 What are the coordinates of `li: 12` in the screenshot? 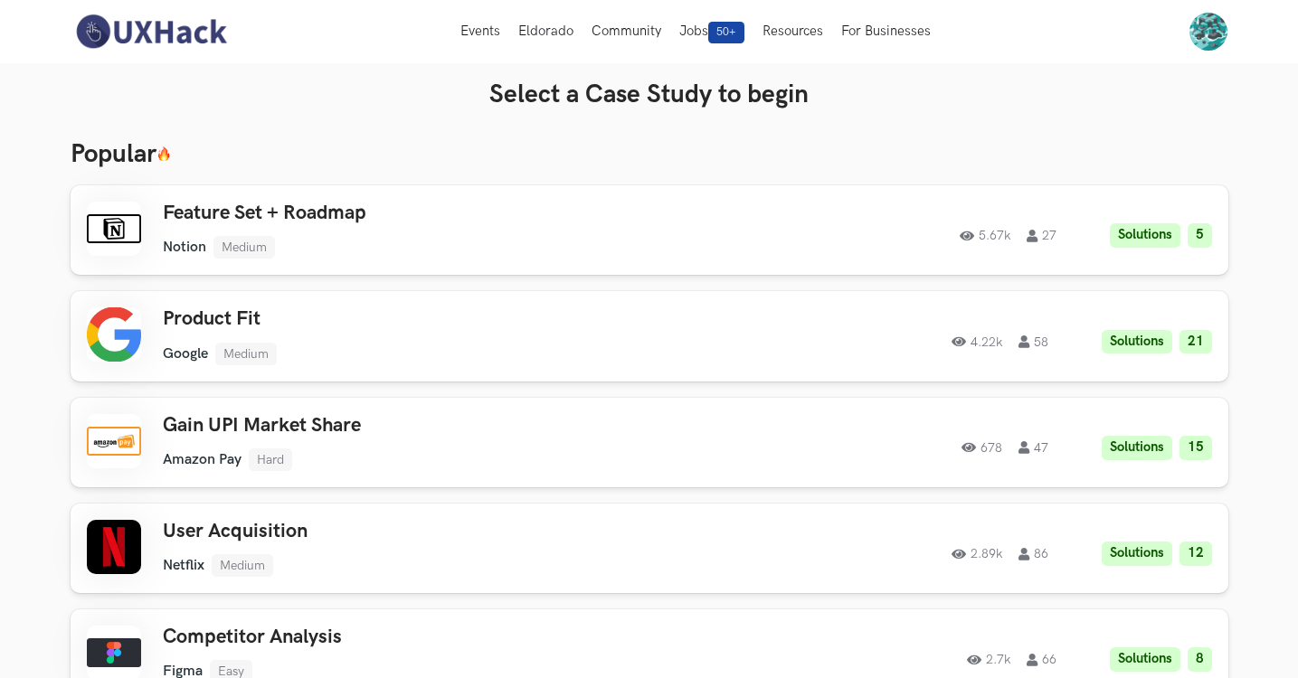 It's located at (1196, 553).